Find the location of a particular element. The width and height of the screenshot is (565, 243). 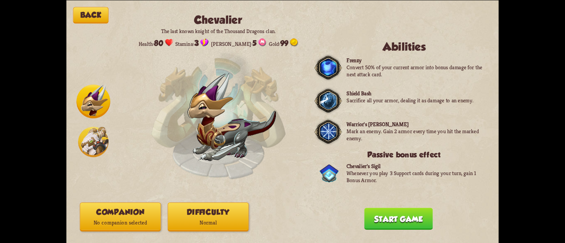

div: Gold: is located at coordinates (283, 42).